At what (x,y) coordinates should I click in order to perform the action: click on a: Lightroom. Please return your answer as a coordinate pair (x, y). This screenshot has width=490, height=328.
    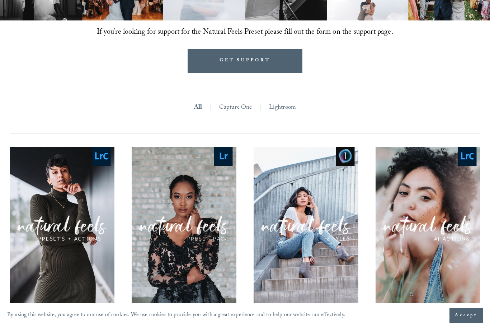
    Looking at the image, I should click on (283, 108).